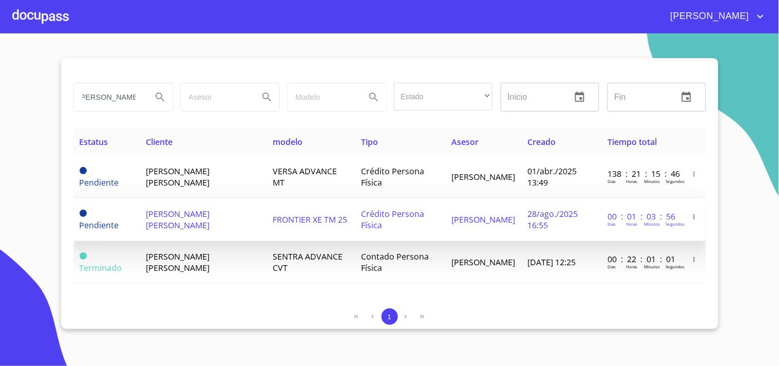  What do you see at coordinates (305, 177) in the screenshot?
I see `span: VERSA ADVANCE MT` at bounding box center [305, 177].